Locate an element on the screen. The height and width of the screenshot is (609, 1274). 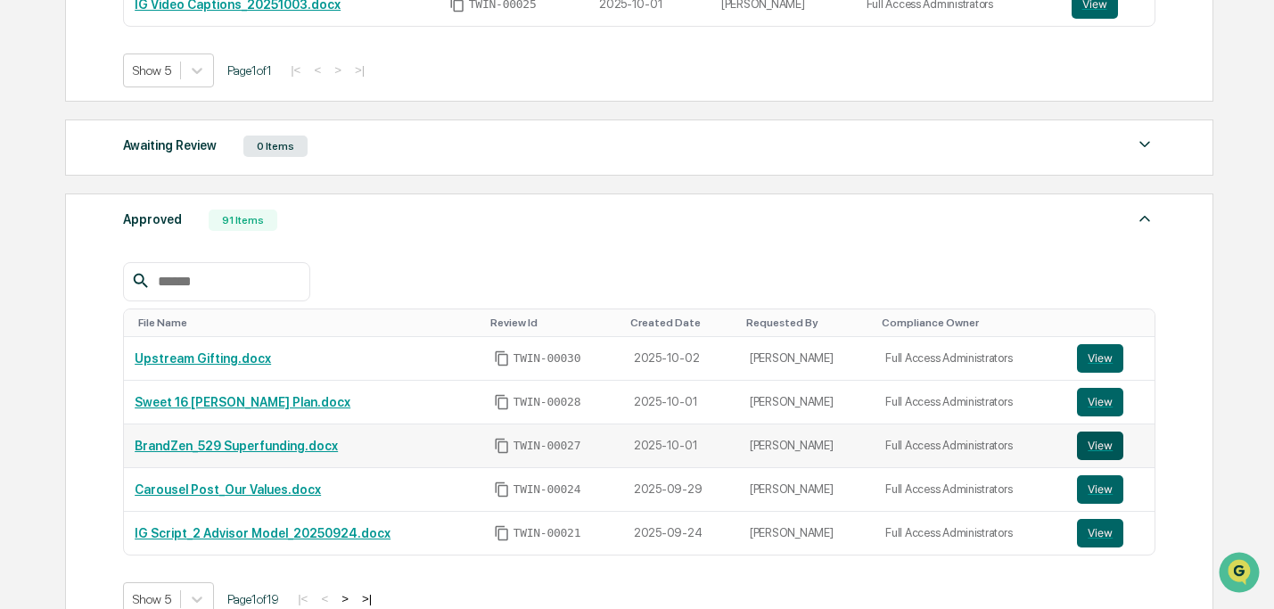
span: TWIN-00028 is located at coordinates (547, 402).